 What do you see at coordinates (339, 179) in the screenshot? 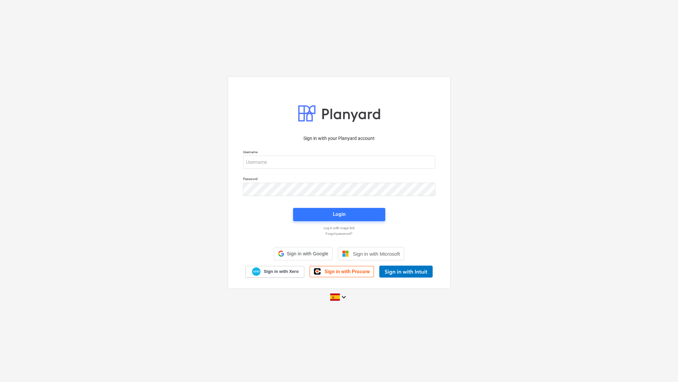
I see `p: Password` at bounding box center [339, 179].